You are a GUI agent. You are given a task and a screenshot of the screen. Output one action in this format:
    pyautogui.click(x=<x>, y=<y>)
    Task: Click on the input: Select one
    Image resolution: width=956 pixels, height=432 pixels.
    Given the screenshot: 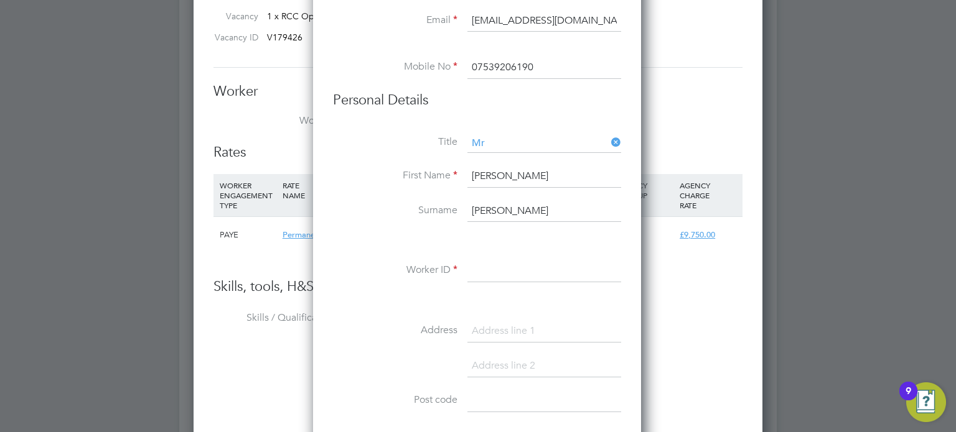 What is the action you would take?
    pyautogui.click(x=544, y=144)
    